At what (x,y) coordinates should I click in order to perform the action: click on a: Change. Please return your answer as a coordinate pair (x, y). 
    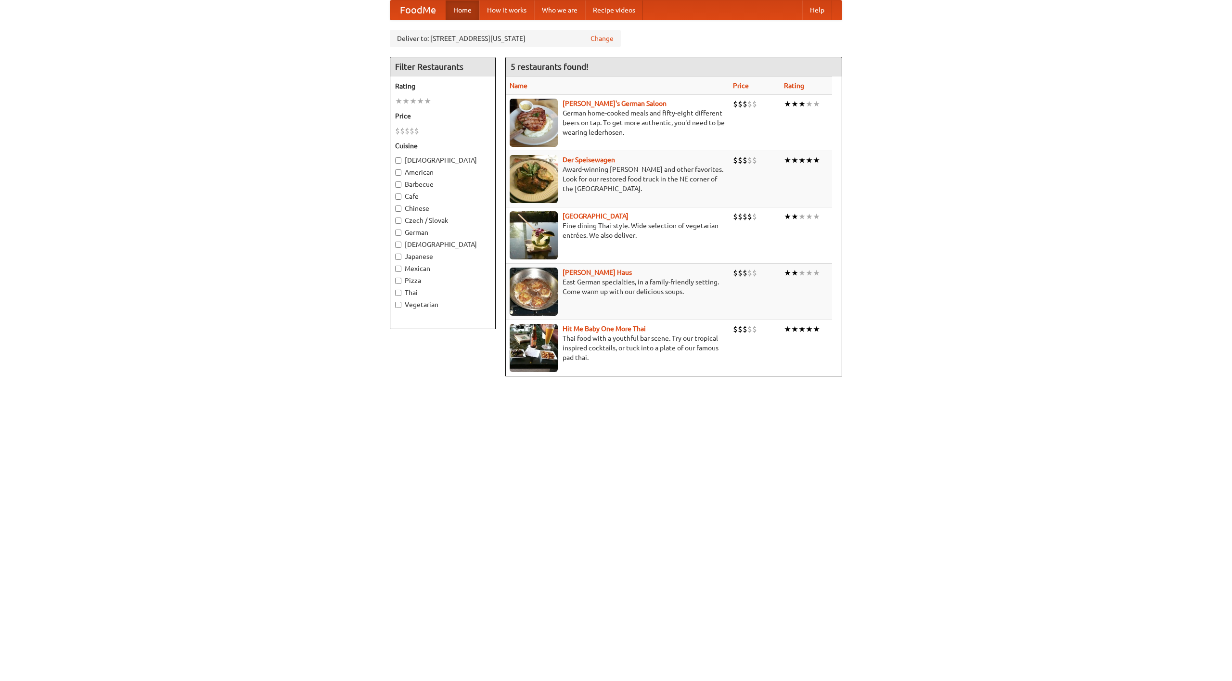
    Looking at the image, I should click on (602, 39).